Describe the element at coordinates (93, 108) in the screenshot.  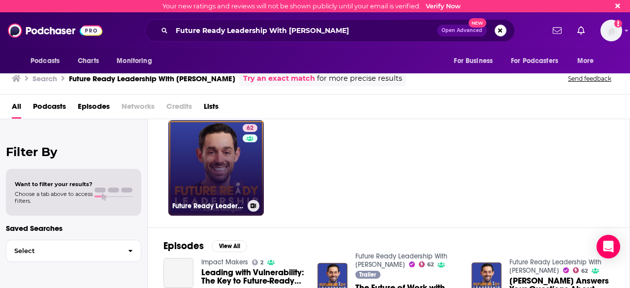
I see `a: Episodes` at that location.